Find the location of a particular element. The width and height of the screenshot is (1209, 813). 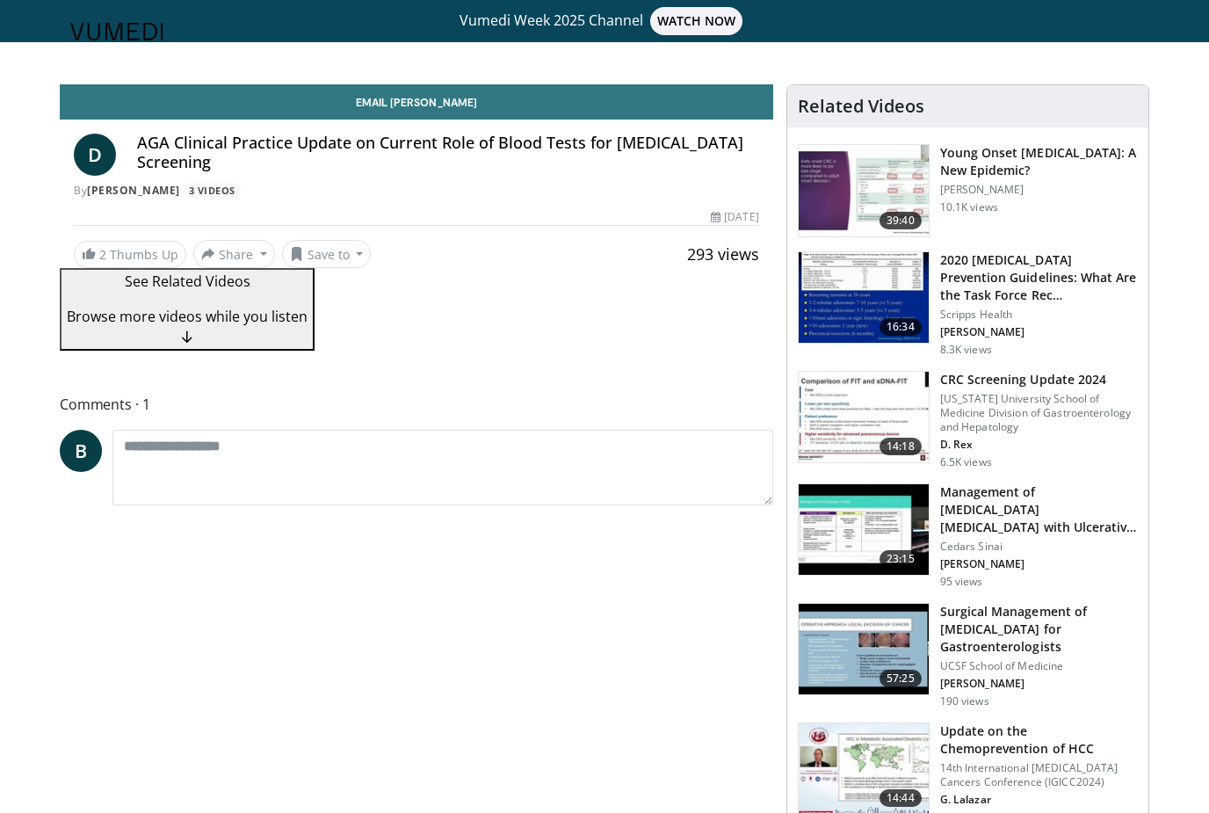

p: 10.1K views is located at coordinates (969, 207).